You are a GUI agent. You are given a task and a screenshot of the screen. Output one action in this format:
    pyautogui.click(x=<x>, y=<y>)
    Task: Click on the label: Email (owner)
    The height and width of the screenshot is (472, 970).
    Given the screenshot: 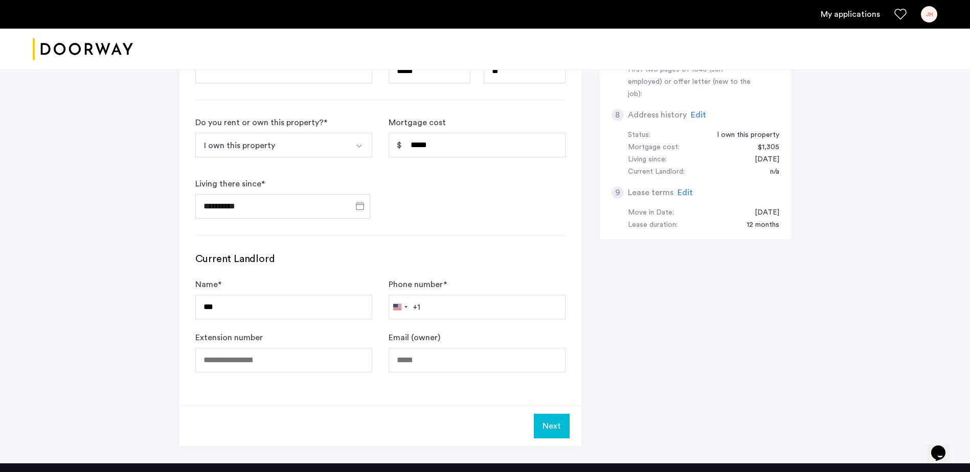 What is the action you would take?
    pyautogui.click(x=414, y=338)
    